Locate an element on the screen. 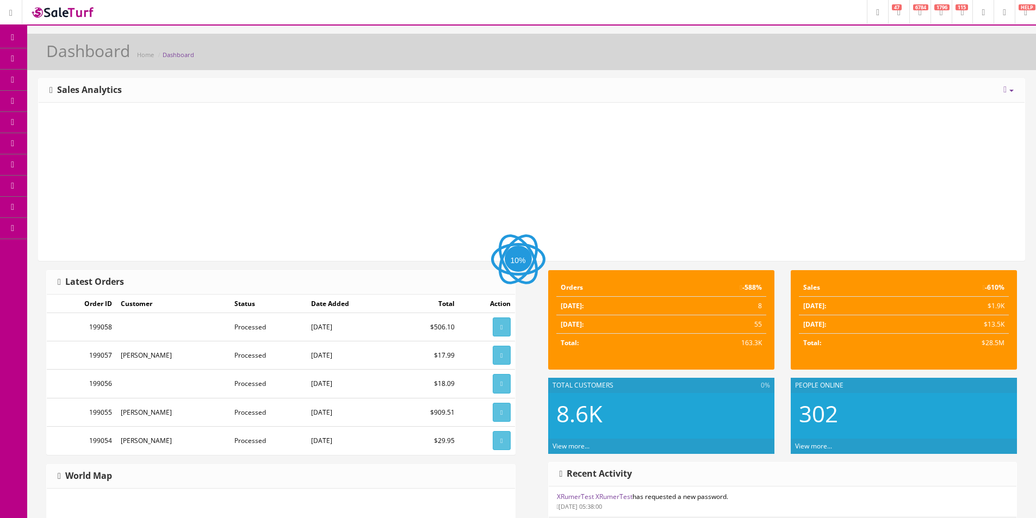  h3: Sales Analytics is located at coordinates (85, 90).